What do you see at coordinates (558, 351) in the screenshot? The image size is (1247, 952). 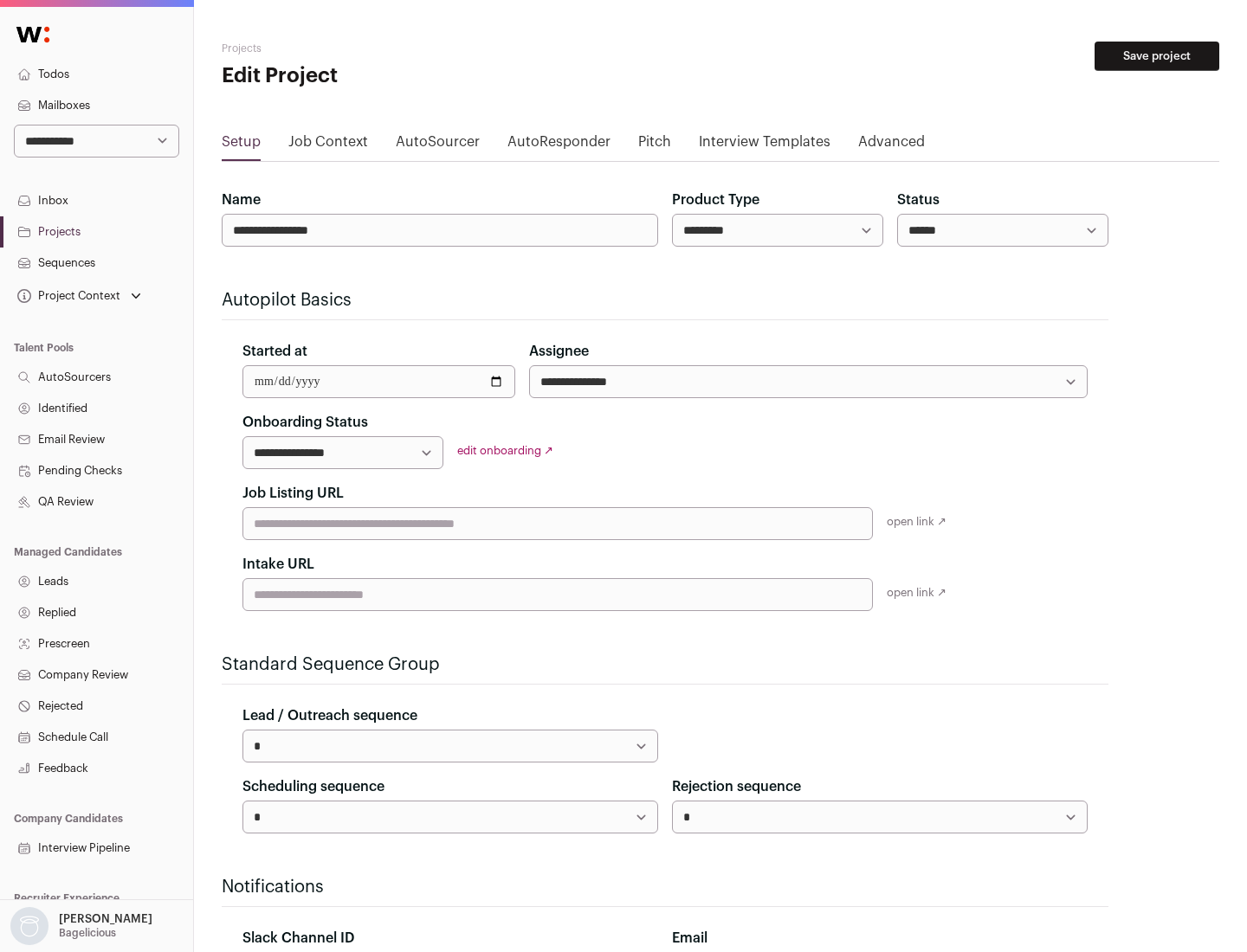 I see `label: Assignee` at bounding box center [558, 351].